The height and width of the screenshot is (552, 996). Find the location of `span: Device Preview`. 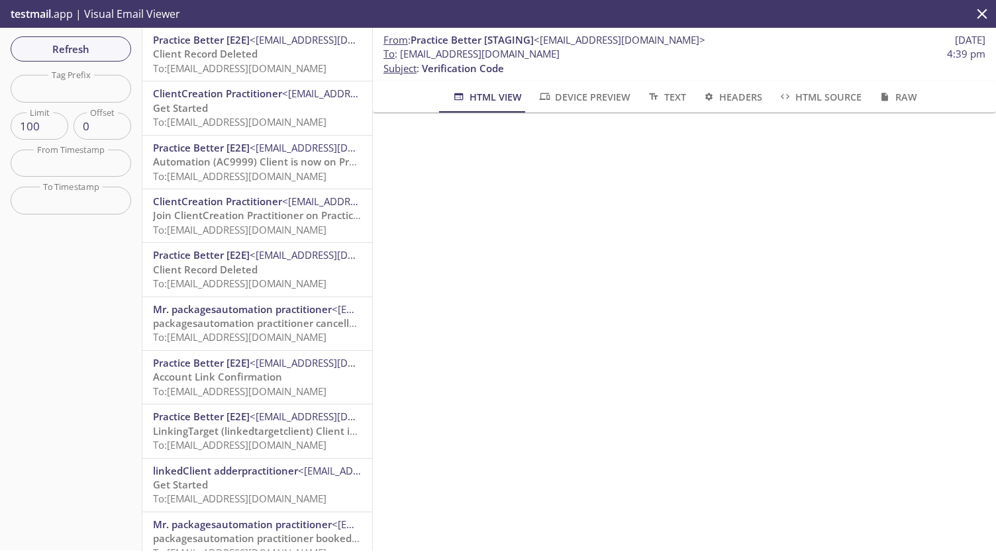

span: Device Preview is located at coordinates (584, 97).